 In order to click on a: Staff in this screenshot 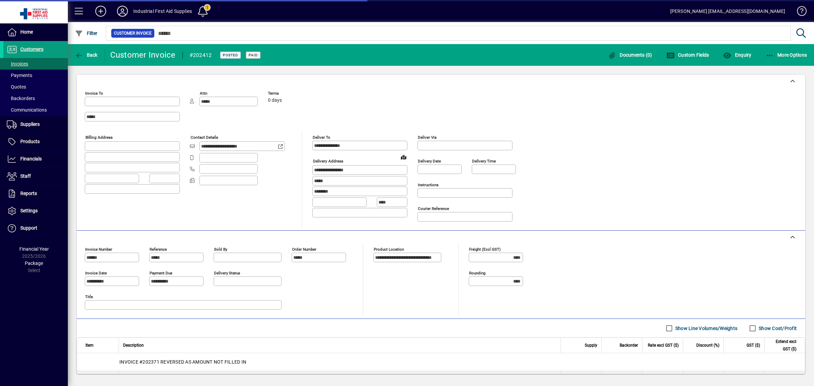, I will do `click(36, 176)`.